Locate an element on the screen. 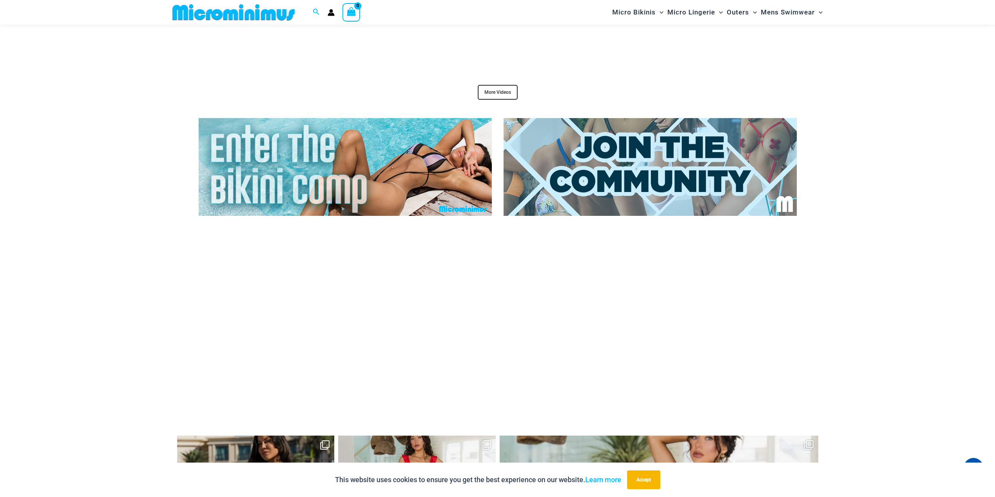 This screenshot has height=497, width=995. img: MM SHOP LOGO FLAT is located at coordinates (233, 12).